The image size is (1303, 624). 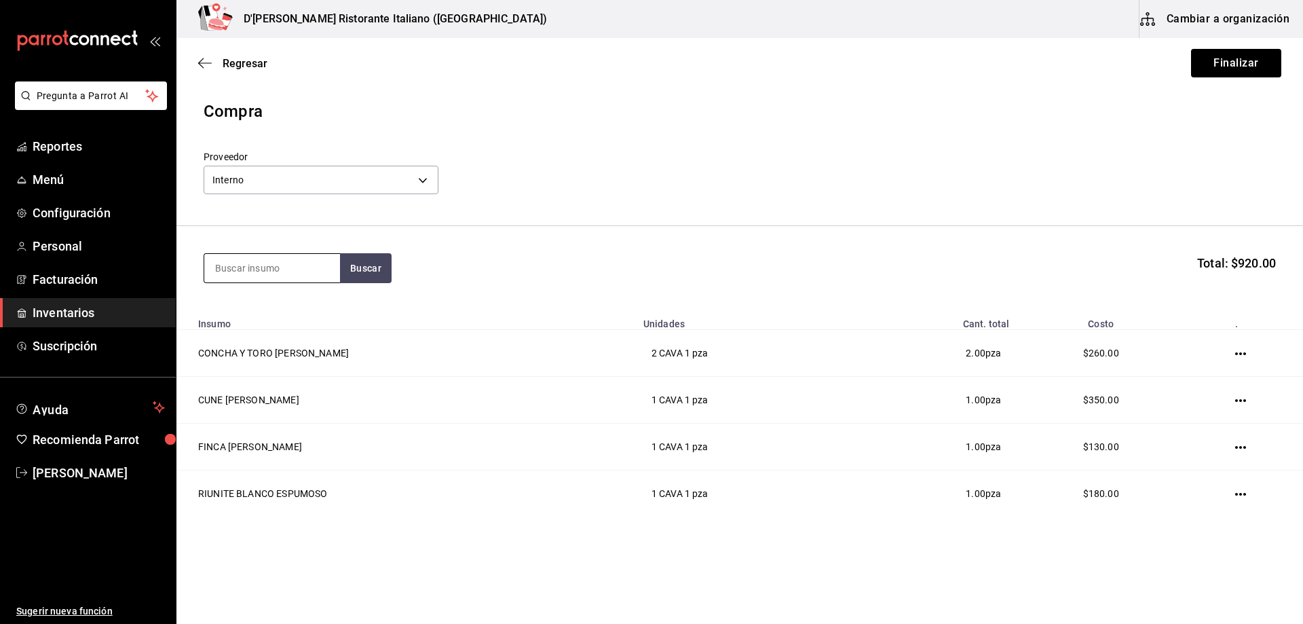 What do you see at coordinates (975, 353) in the screenshot?
I see `span: 2.00` at bounding box center [975, 353].